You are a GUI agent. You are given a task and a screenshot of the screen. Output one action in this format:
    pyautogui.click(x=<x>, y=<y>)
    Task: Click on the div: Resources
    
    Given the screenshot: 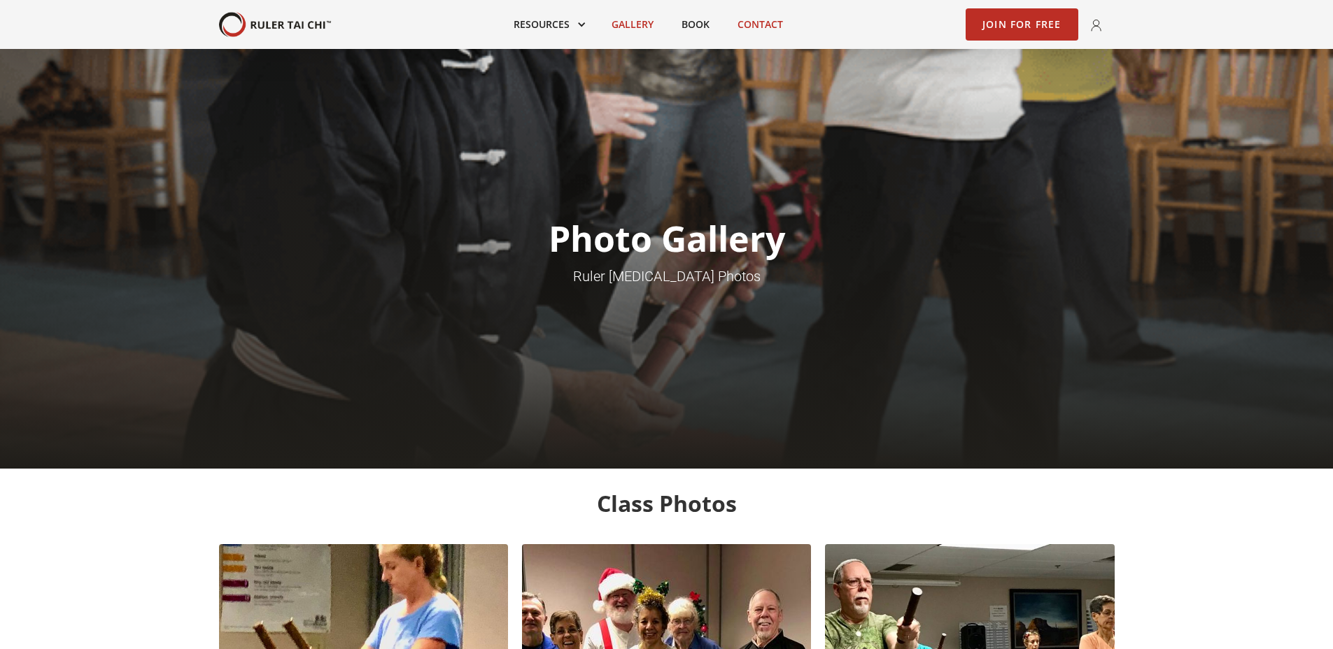 What is the action you would take?
    pyautogui.click(x=549, y=24)
    